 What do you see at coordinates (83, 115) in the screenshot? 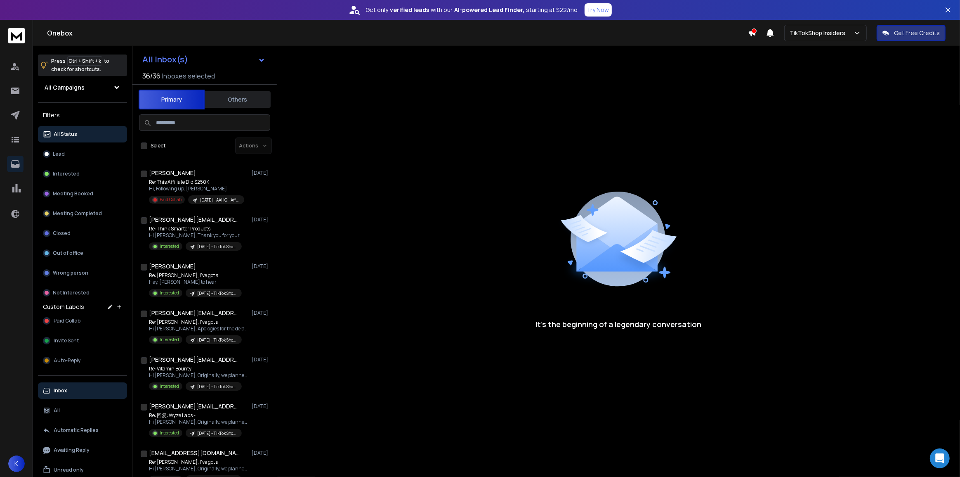
I see `h3: Filters` at bounding box center [83, 115].